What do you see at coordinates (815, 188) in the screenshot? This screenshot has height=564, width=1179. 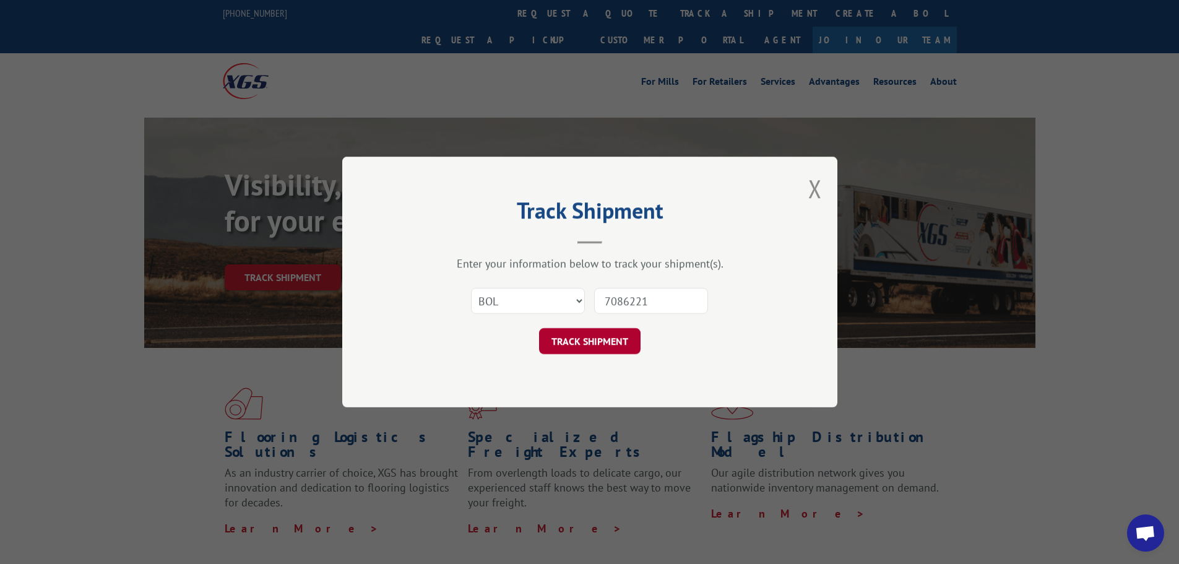 I see `button: Close modal` at bounding box center [815, 188].